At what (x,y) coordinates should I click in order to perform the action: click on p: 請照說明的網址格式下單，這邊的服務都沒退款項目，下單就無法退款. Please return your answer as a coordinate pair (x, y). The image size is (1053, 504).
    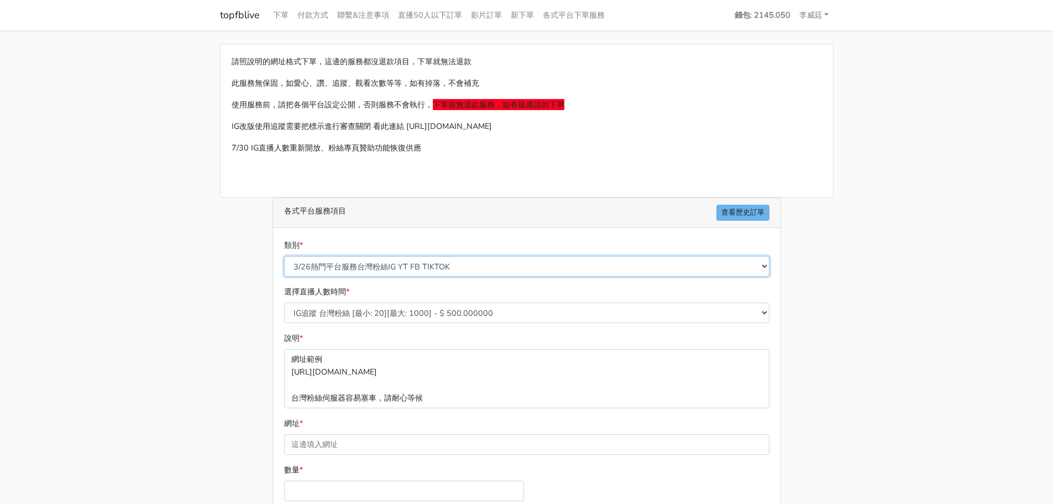
    Looking at the image, I should click on (527, 61).